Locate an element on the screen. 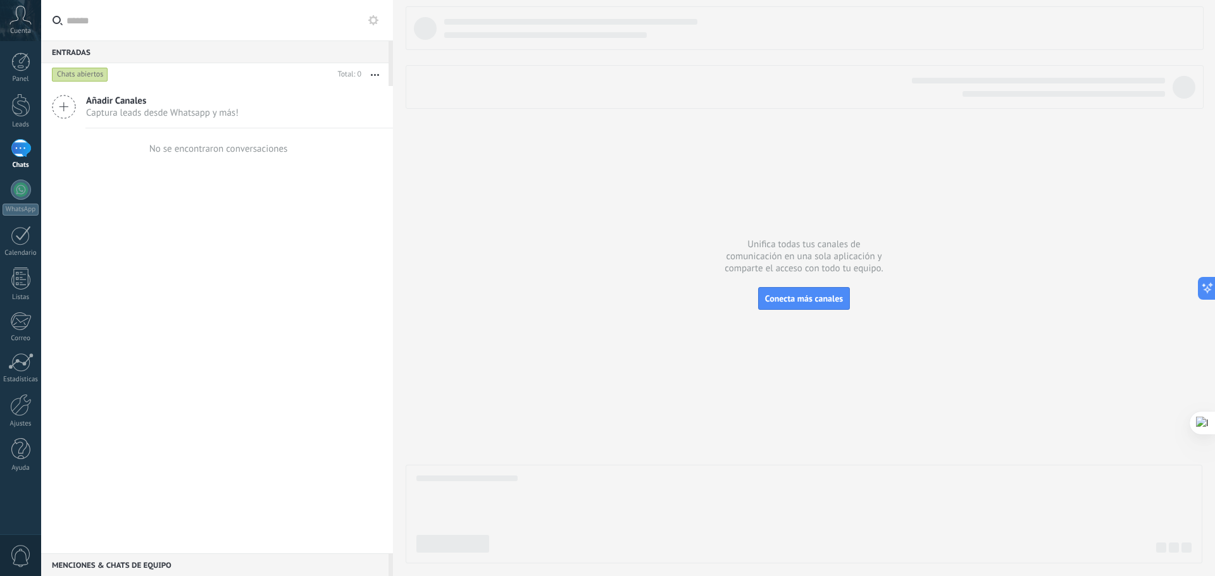 Image resolution: width=1215 pixels, height=576 pixels. div: Ajustes is located at coordinates (21, 424).